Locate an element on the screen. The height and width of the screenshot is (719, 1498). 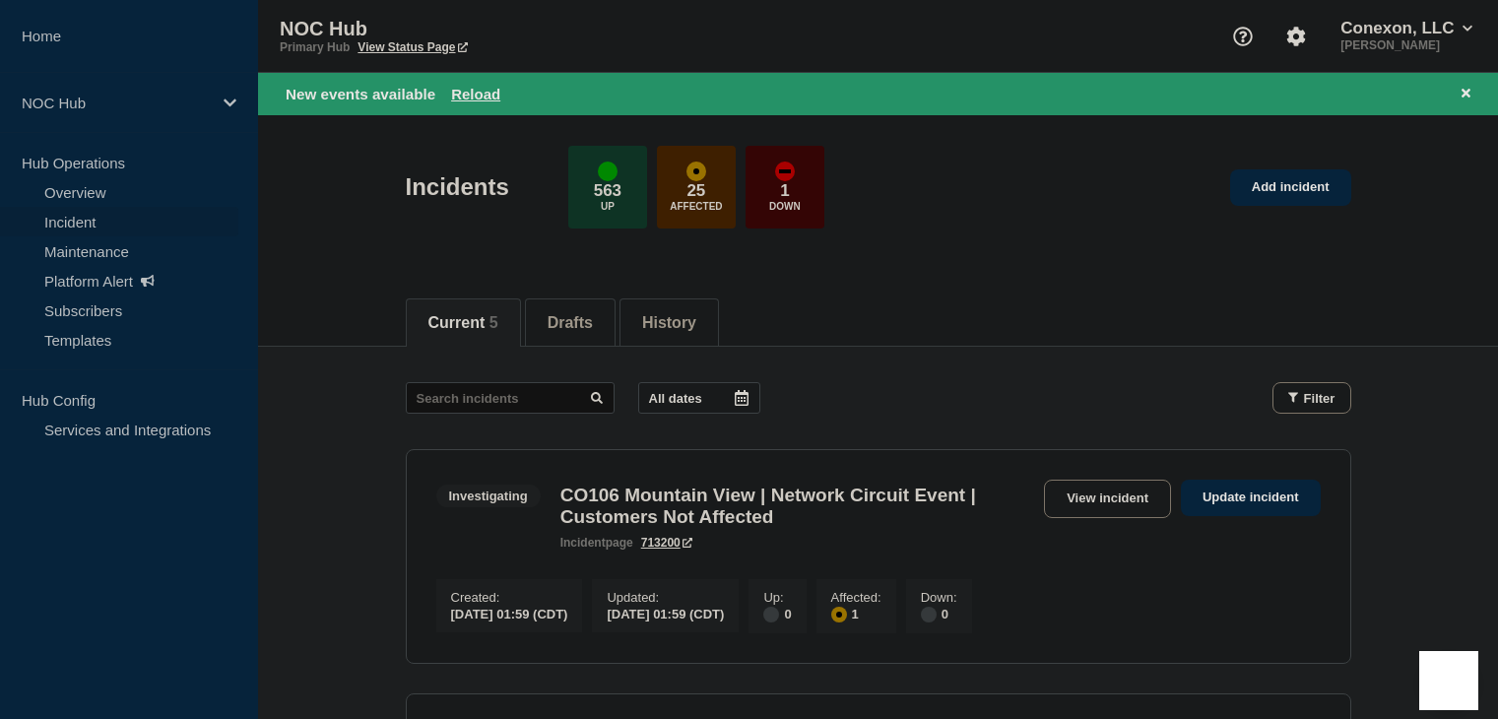
button: Current 5 is located at coordinates (463, 323).